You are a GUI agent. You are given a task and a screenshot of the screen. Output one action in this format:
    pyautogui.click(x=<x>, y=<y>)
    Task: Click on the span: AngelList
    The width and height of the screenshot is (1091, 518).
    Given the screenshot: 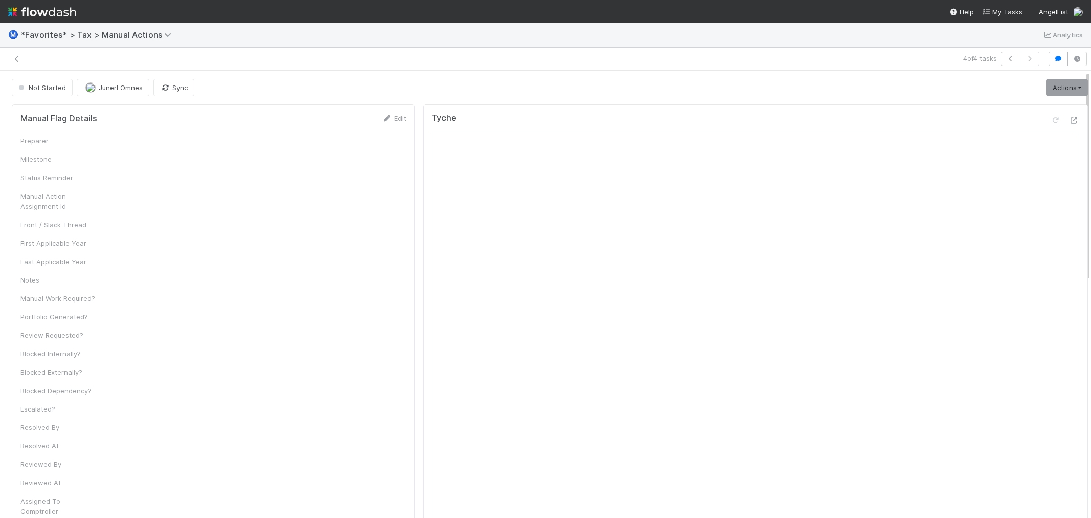 What is the action you would take?
    pyautogui.click(x=1053, y=12)
    